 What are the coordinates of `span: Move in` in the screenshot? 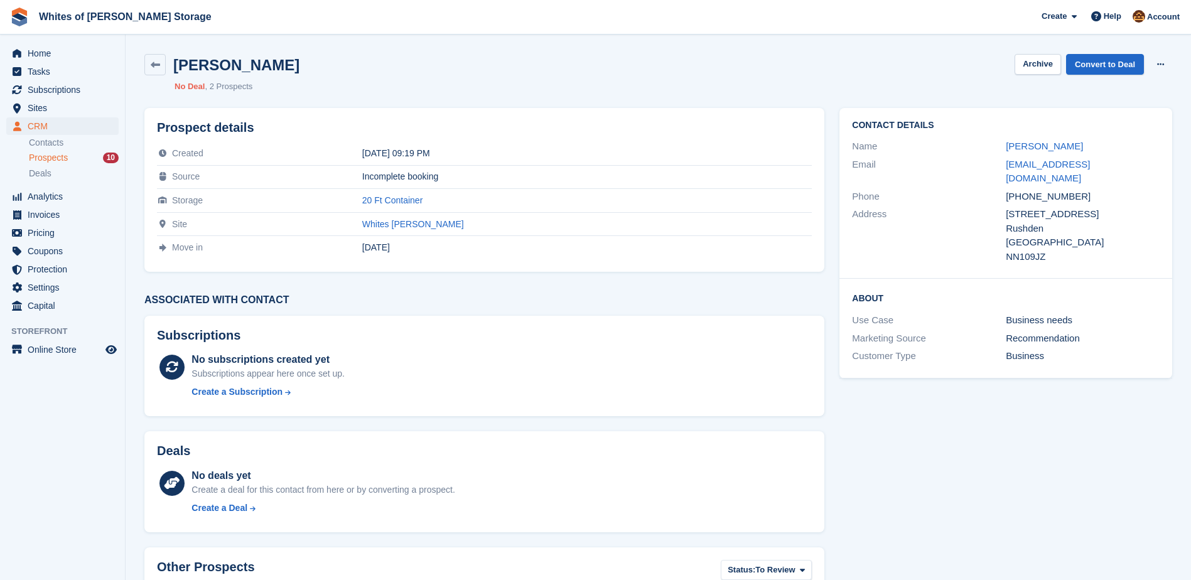 It's located at (187, 247).